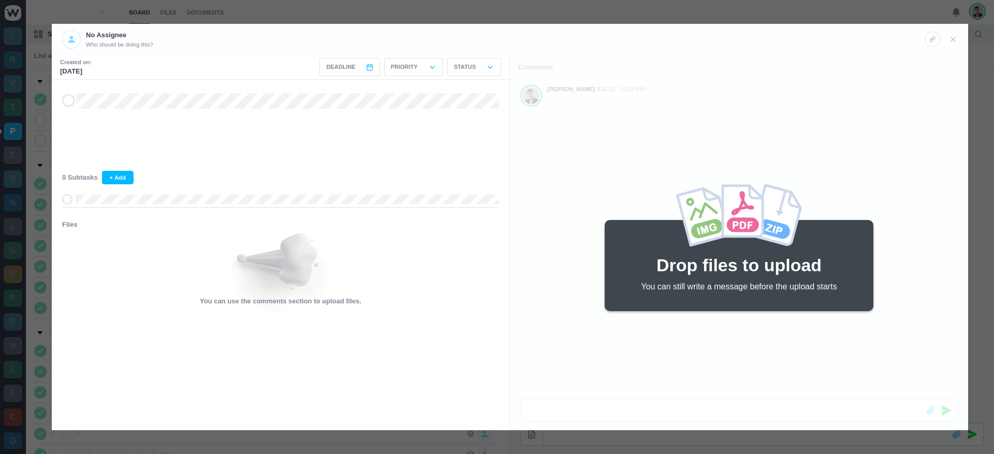 The image size is (994, 454). Describe the element at coordinates (465, 67) in the screenshot. I see `p: Status` at that location.